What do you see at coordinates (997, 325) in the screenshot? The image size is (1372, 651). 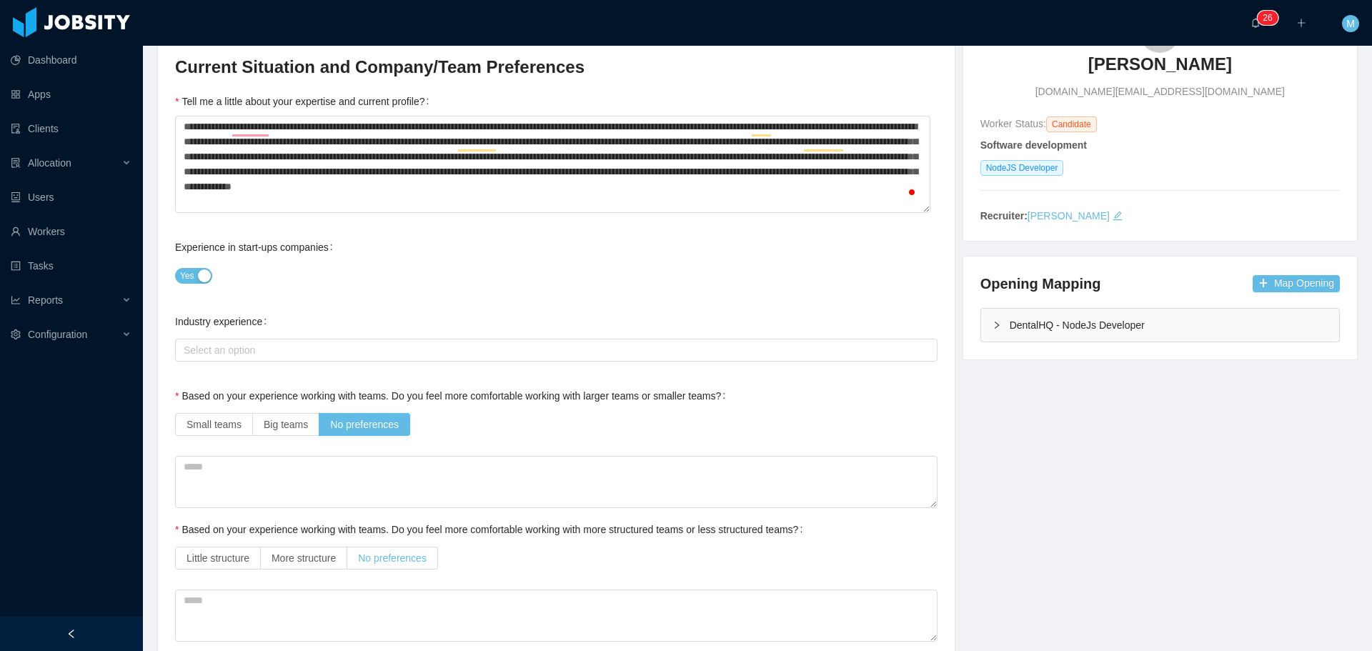 I see `i: icon: right` at bounding box center [997, 325].